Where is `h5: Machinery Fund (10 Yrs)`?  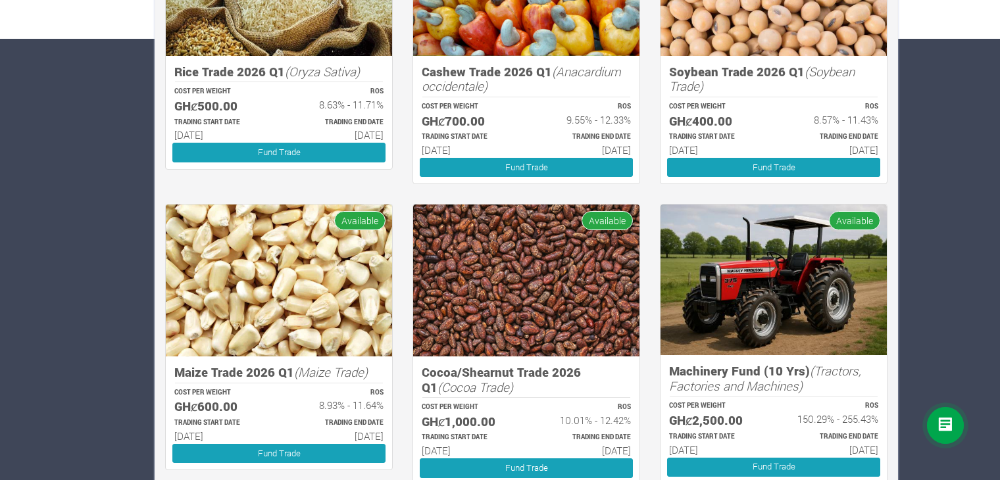 h5: Machinery Fund (10 Yrs) is located at coordinates (774, 378).